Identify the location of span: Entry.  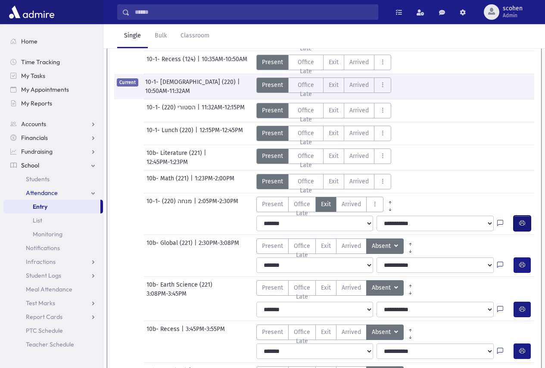
(40, 207).